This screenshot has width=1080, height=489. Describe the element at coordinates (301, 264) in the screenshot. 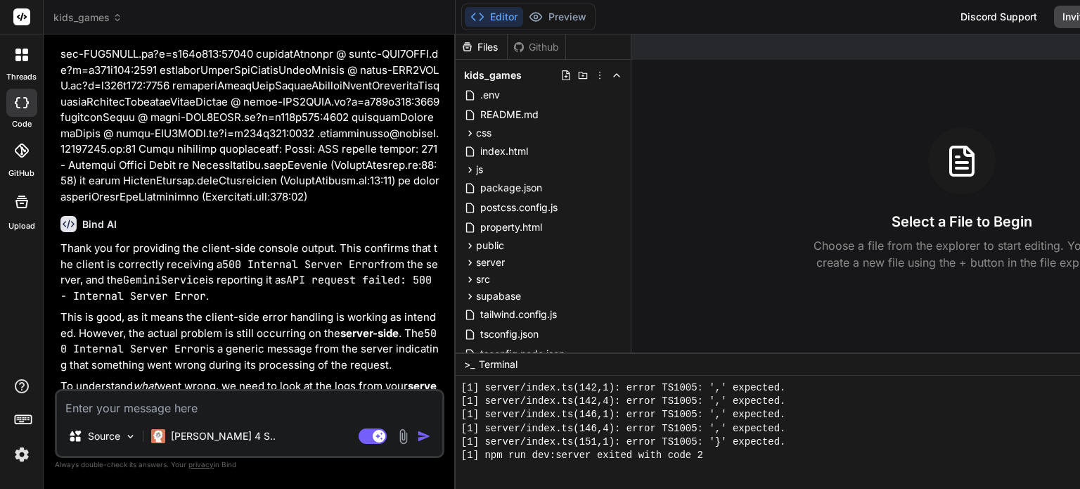

I see `code: 500 Internal Server Error` at that location.